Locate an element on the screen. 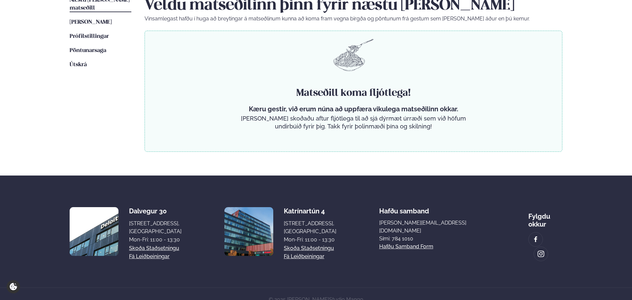  a: Prófílstillingar is located at coordinates (89, 37).